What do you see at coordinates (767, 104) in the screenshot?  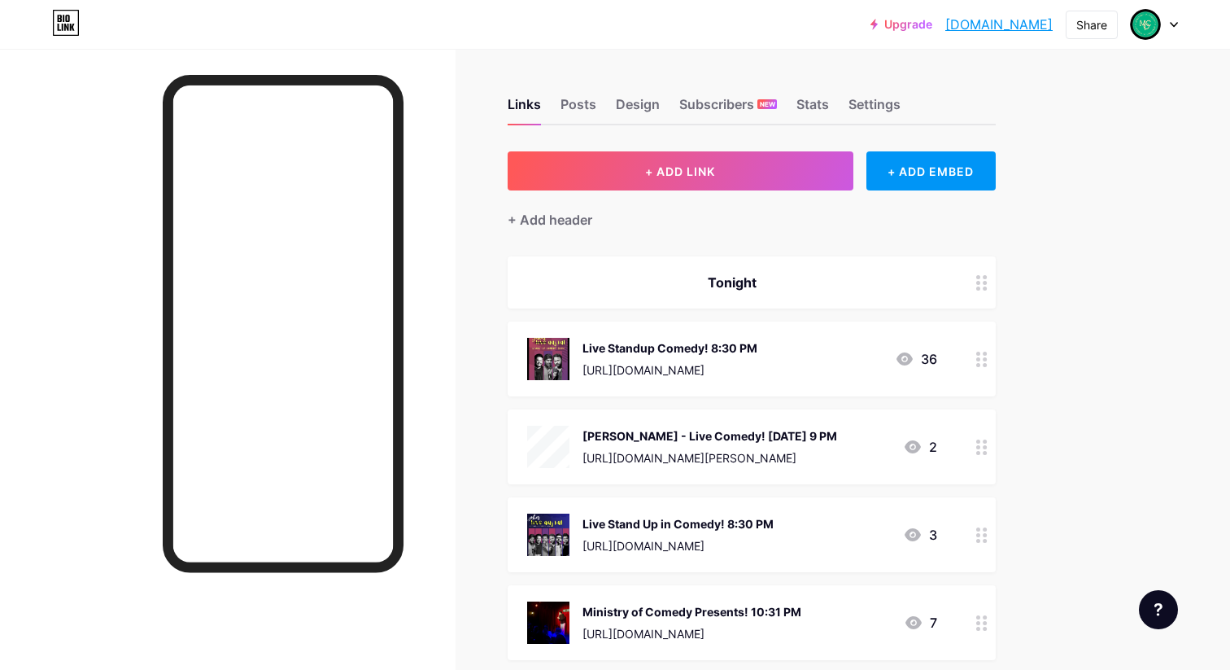 I see `span: NEW` at bounding box center [767, 104].